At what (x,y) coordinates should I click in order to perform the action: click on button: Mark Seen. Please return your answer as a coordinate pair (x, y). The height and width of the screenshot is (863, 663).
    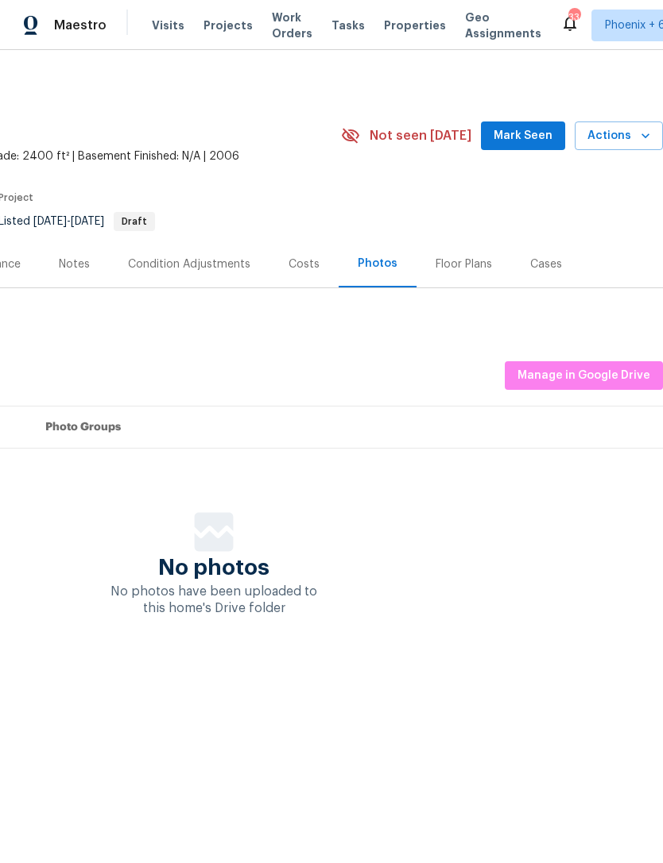
    Looking at the image, I should click on (523, 136).